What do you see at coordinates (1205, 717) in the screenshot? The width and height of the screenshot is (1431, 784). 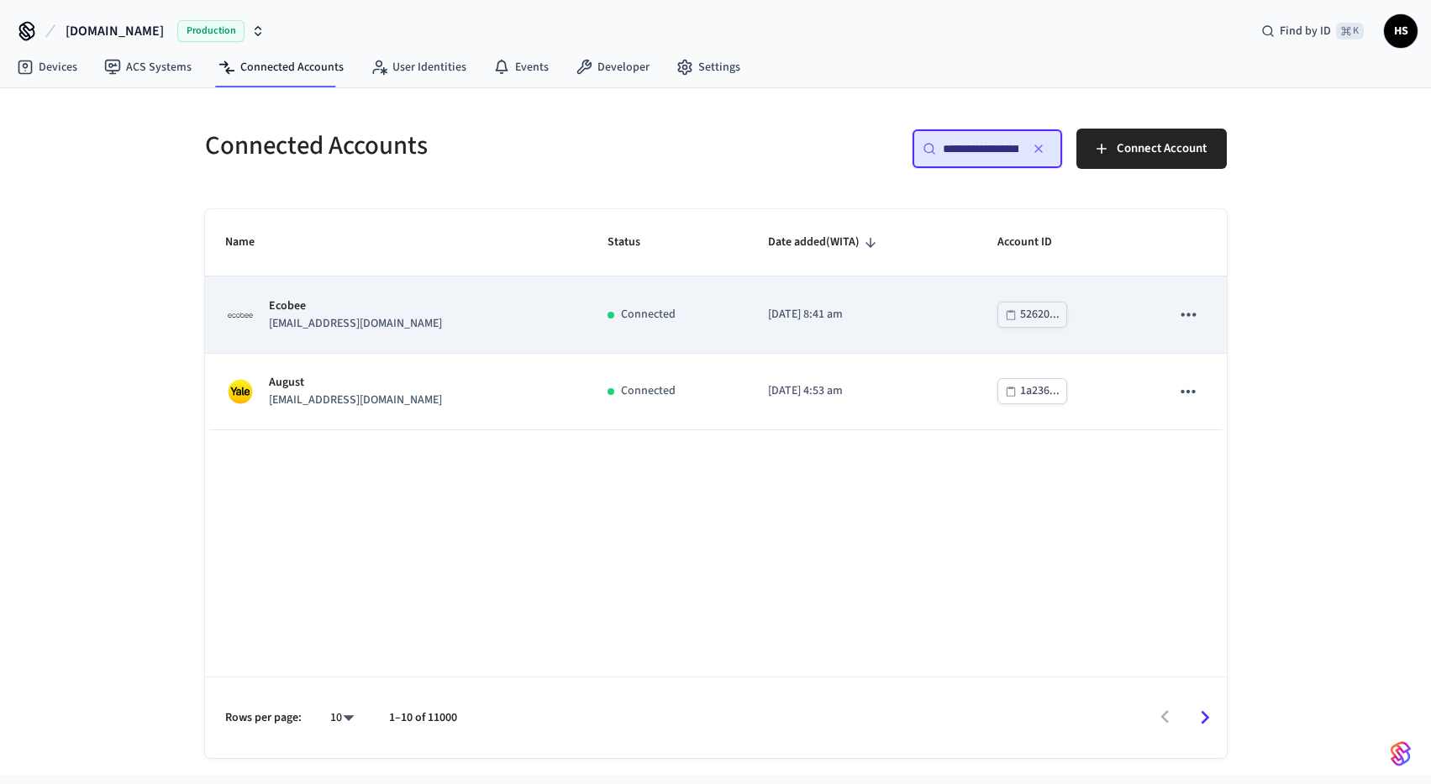 I see `button: Go to next page` at bounding box center [1205, 717].